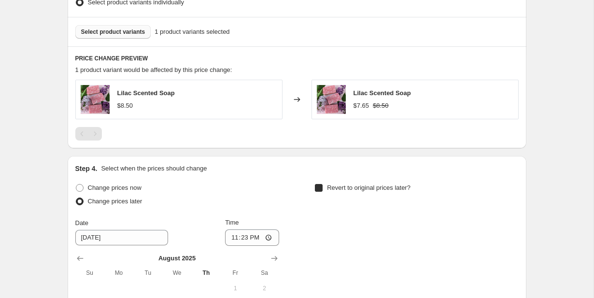 Image resolution: width=594 pixels, height=298 pixels. I want to click on strike: $8.50, so click(380, 106).